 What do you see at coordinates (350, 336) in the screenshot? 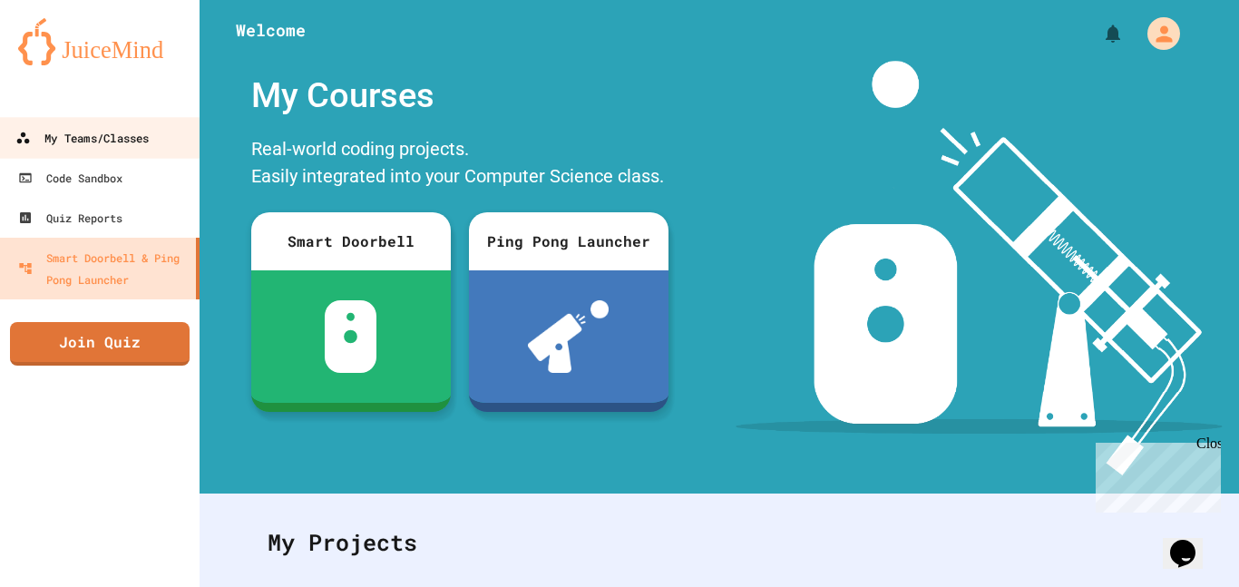
I see `img: sdb-white.svg` at bounding box center [350, 336].